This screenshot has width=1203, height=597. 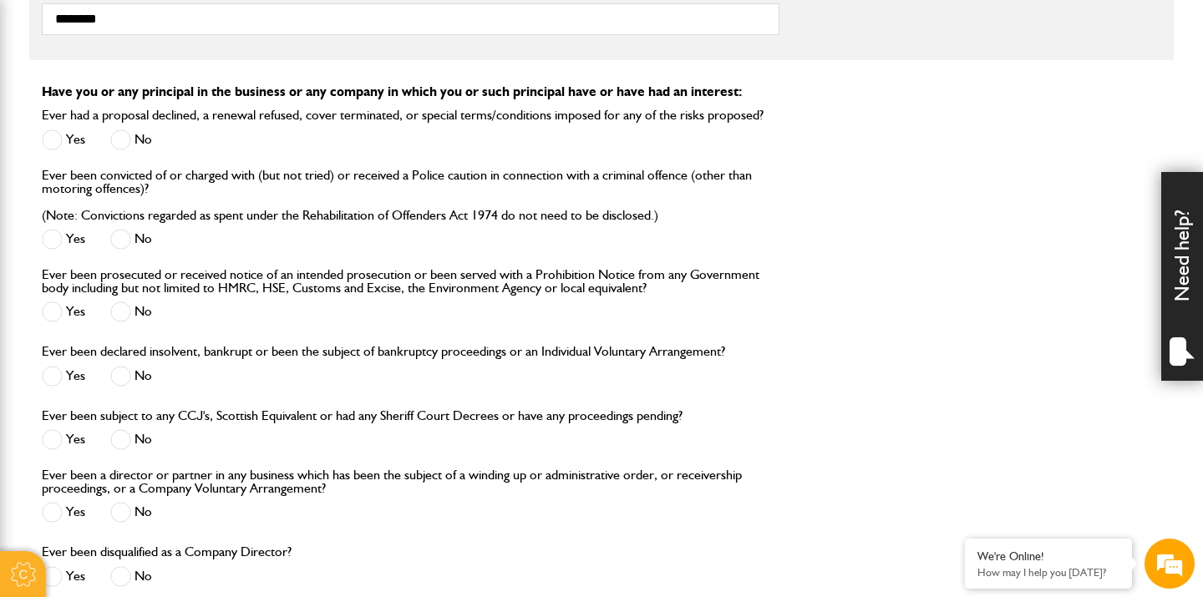 I want to click on input: Enter your last name, so click(x=163, y=173).